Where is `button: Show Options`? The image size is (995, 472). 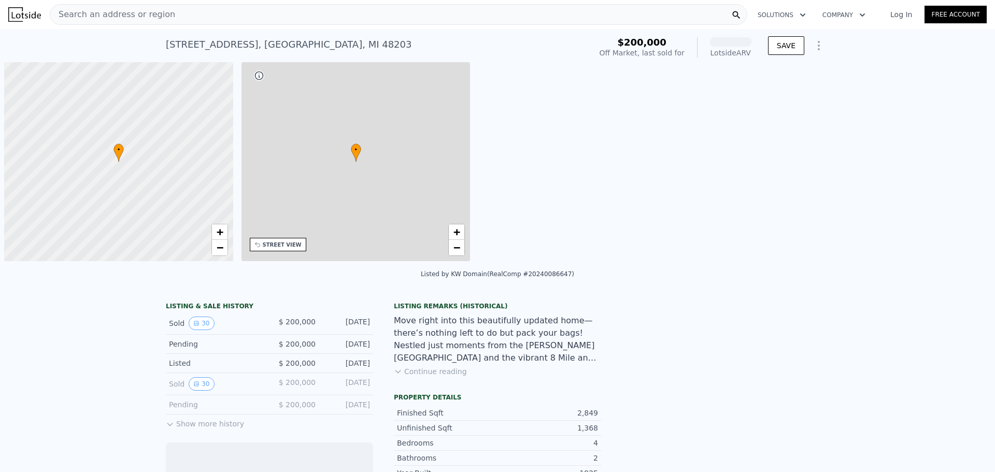
button: Show Options is located at coordinates (819, 46).